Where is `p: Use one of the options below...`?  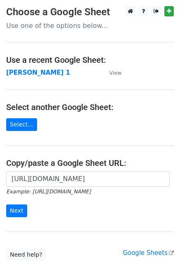 p: Use one of the options below... is located at coordinates (90, 25).